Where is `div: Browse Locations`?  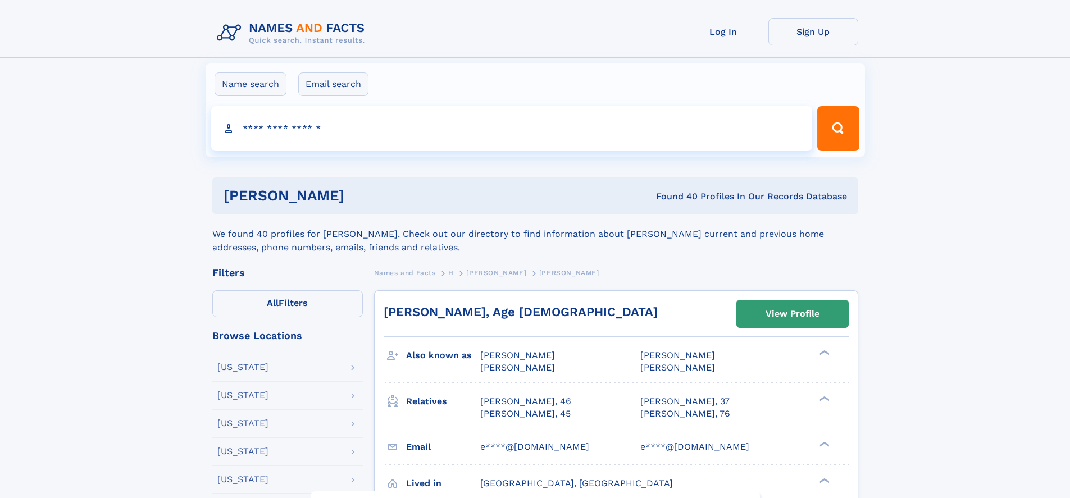
div: Browse Locations is located at coordinates (288, 336).